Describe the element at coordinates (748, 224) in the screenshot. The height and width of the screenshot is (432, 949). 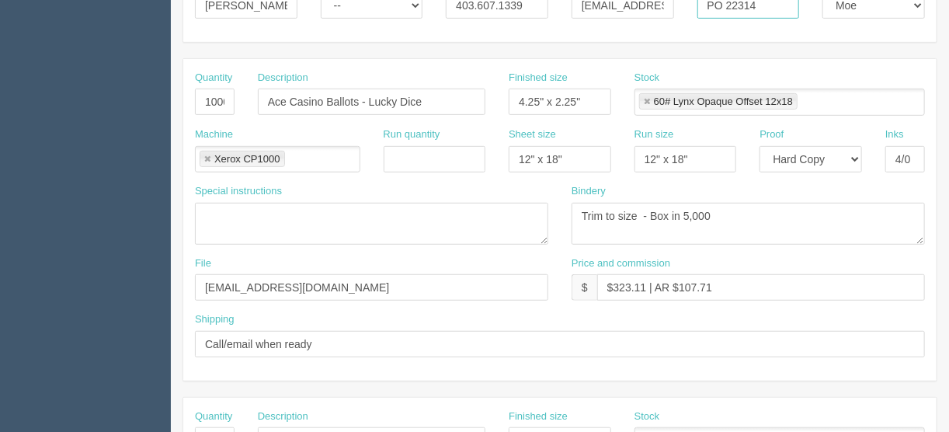
I see `textarea: Trim to size - Box in 7,500` at that location.